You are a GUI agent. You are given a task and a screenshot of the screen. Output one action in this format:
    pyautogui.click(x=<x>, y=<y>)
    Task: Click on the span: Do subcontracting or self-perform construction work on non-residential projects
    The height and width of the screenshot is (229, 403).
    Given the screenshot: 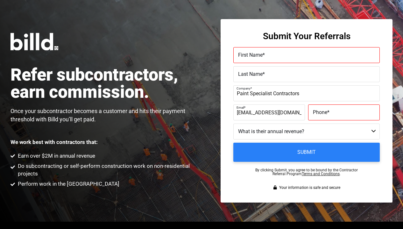 What is the action you would take?
    pyautogui.click(x=109, y=170)
    